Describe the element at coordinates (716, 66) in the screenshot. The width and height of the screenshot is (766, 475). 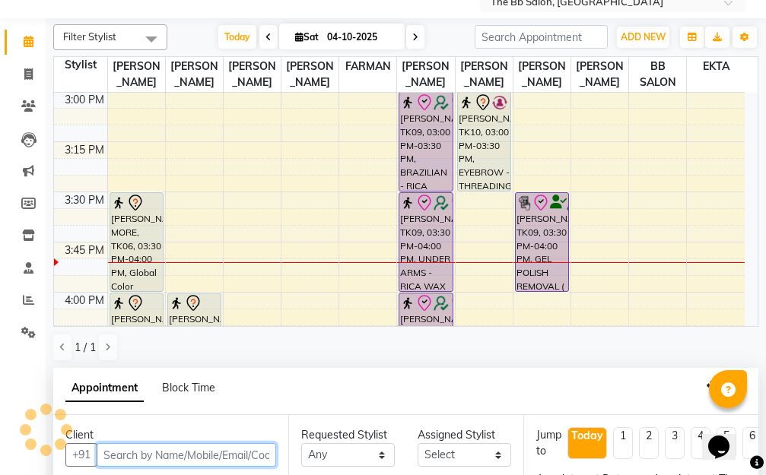
I see `span: EKTA` at that location.